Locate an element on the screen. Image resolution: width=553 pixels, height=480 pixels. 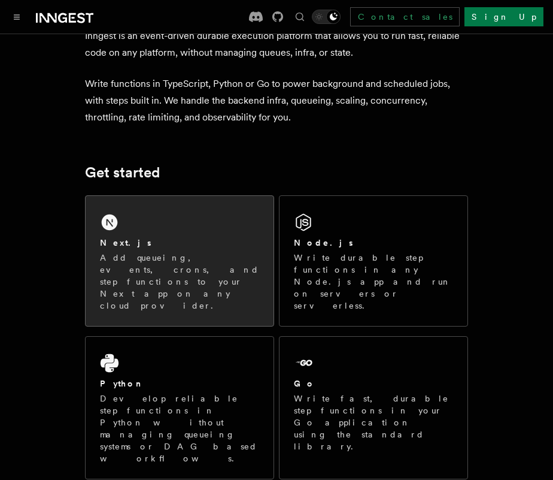
p: Develop reliable step functions in Python without managing queueing systems or DAG based workflows. is located at coordinates (180, 428).